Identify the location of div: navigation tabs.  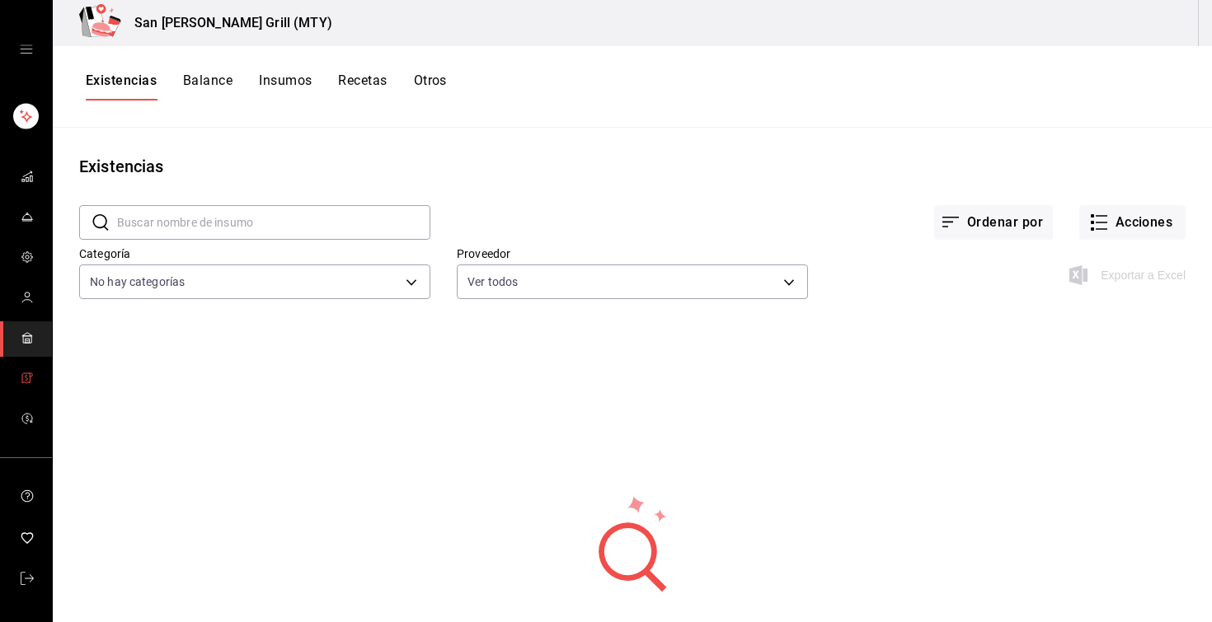
(266, 87).